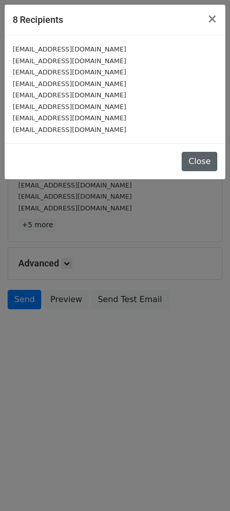 Image resolution: width=230 pixels, height=511 pixels. What do you see at coordinates (205, 487) in the screenshot?
I see `div: Chat Widget` at bounding box center [205, 487].